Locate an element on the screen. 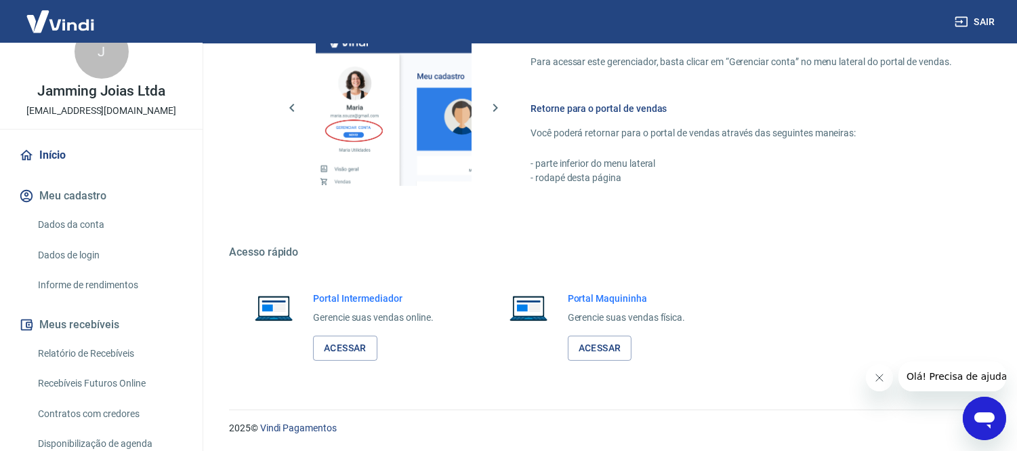  a: Dados da conta is located at coordinates (109, 224).